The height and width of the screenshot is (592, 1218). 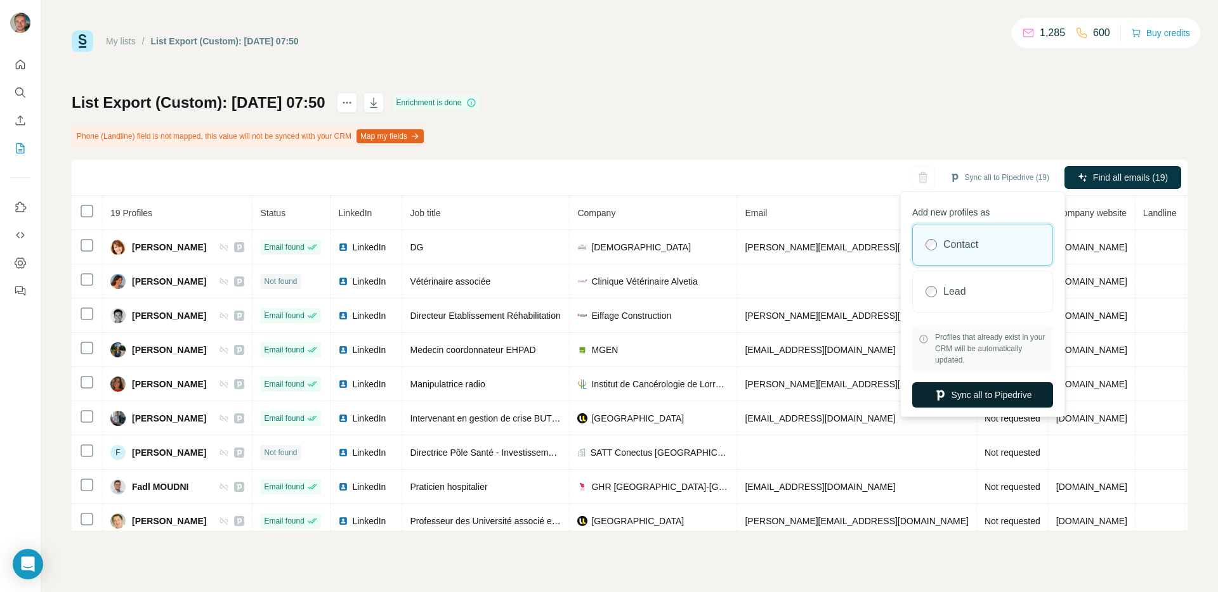 I want to click on p: 600, so click(x=1101, y=33).